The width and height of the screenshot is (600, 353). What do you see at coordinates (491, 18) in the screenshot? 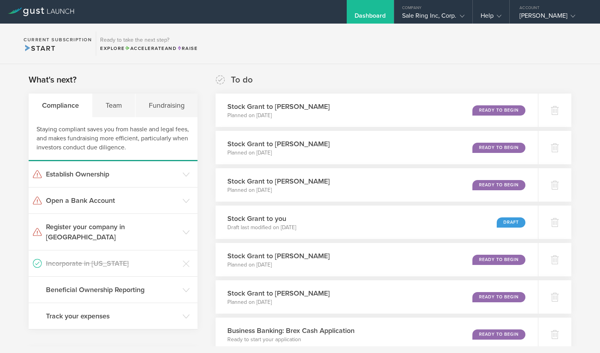
I see `div: Help` at bounding box center [491, 18].